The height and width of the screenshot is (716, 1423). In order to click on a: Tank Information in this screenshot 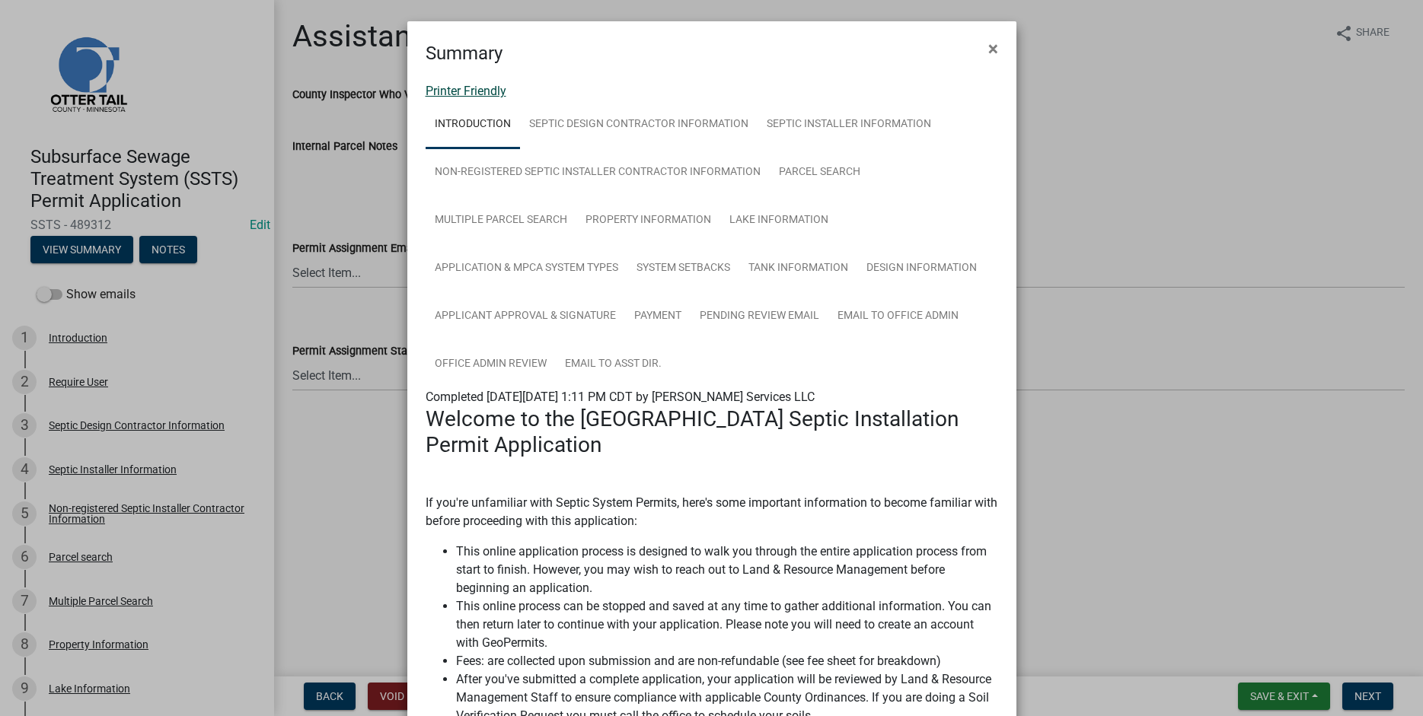, I will do `click(798, 269)`.